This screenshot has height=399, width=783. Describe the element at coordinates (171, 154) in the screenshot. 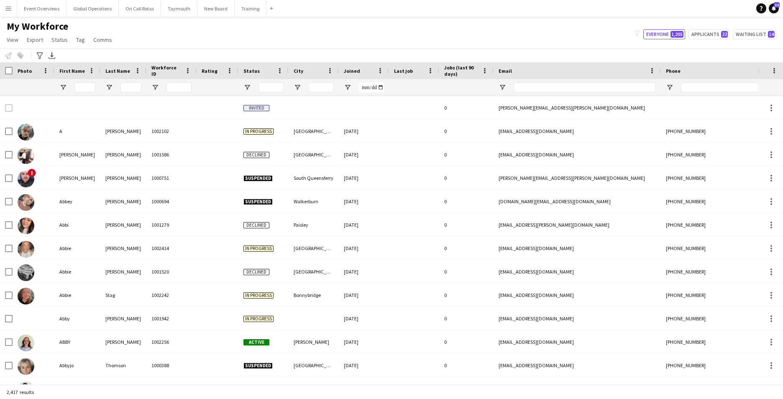

I see `div: 1001586` at that location.